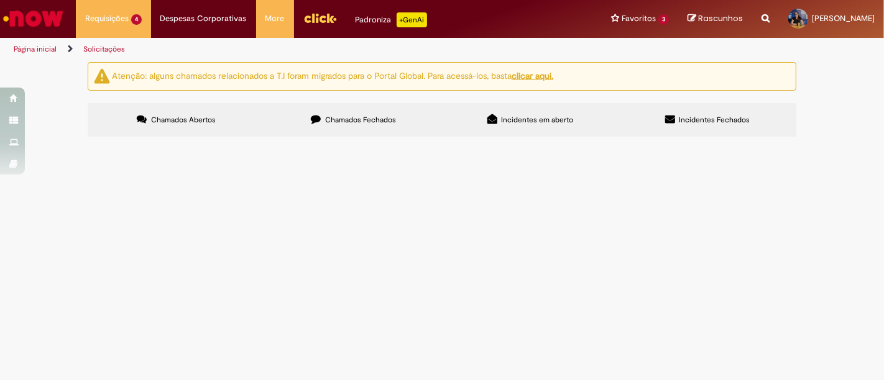 This screenshot has width=884, height=380. Describe the element at coordinates (721, 18) in the screenshot. I see `span: Rascunhos` at that location.